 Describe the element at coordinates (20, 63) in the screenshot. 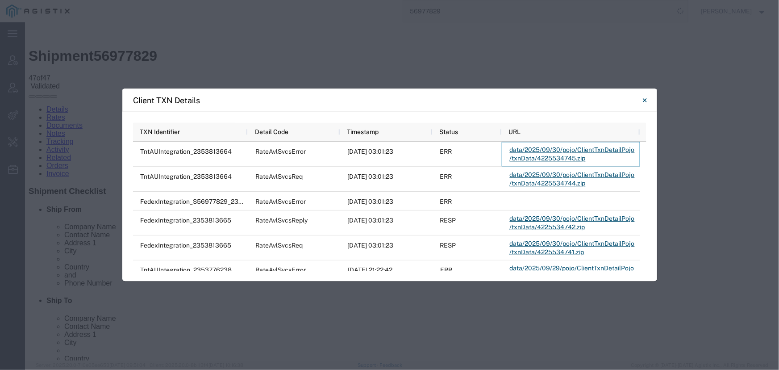

I see `span: Validated` at that location.